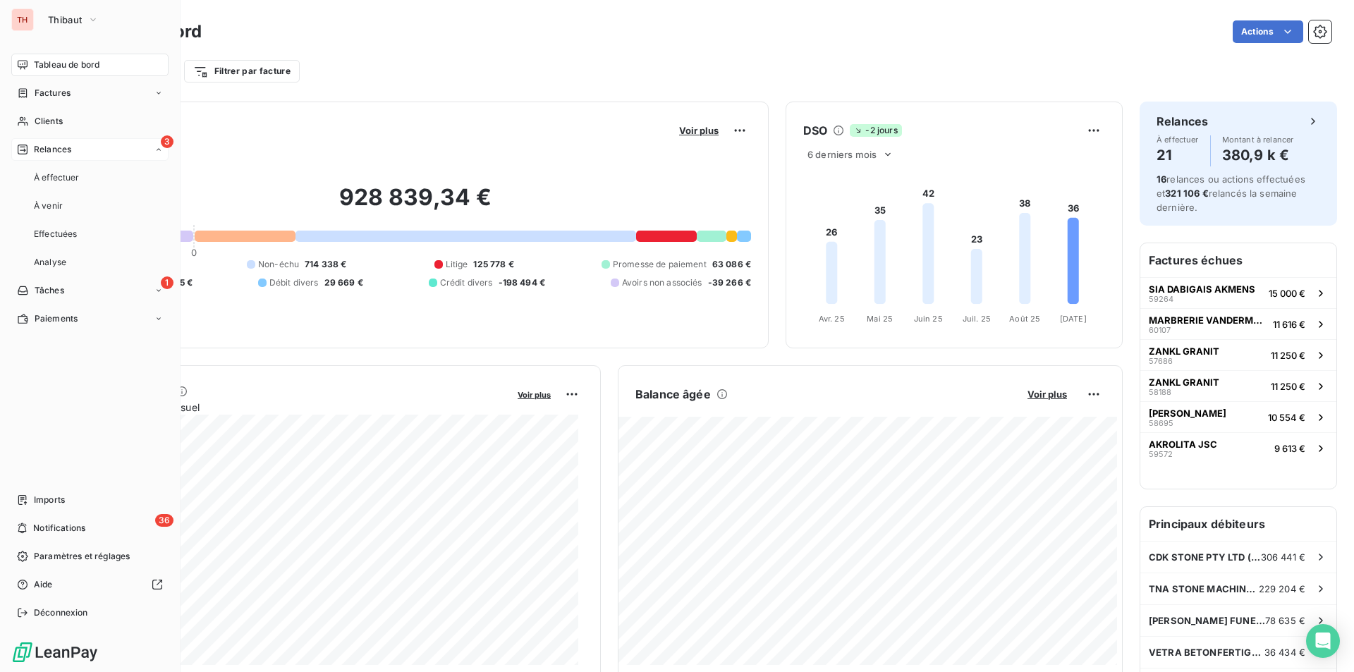  Describe the element at coordinates (928, 319) in the screenshot. I see `tspan: Juin 25` at that location.